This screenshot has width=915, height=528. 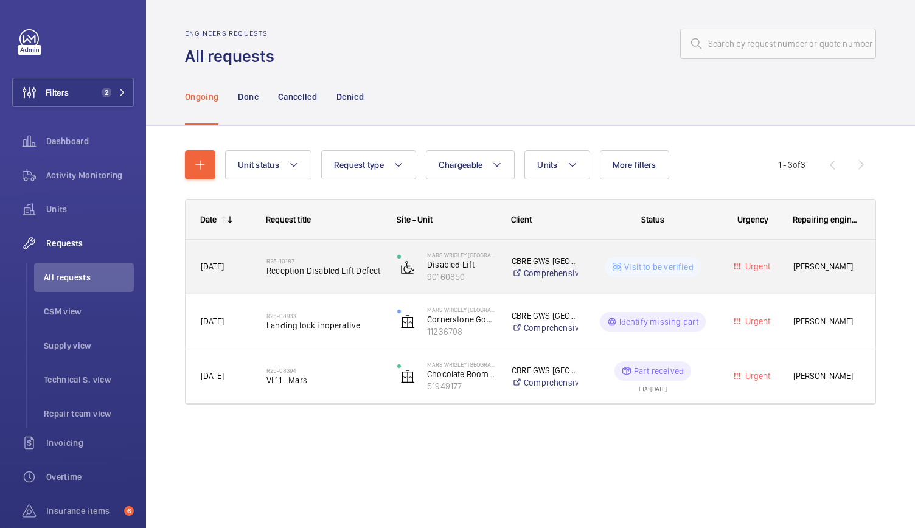 I want to click on span: Request title, so click(x=288, y=220).